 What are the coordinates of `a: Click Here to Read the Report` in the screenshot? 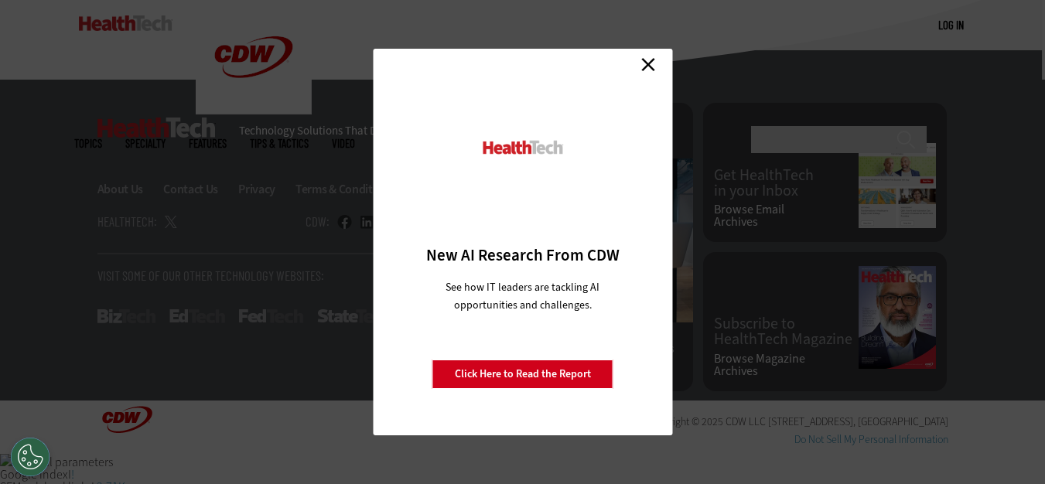 It's located at (523, 374).